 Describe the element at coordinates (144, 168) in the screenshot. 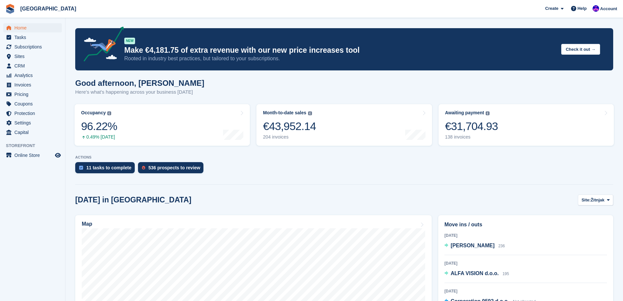

I see `img: prospect-51fa495bee0391a8d652442698ab0144808aea92771e9ea1ae160a38d050c398.svg` at that location.